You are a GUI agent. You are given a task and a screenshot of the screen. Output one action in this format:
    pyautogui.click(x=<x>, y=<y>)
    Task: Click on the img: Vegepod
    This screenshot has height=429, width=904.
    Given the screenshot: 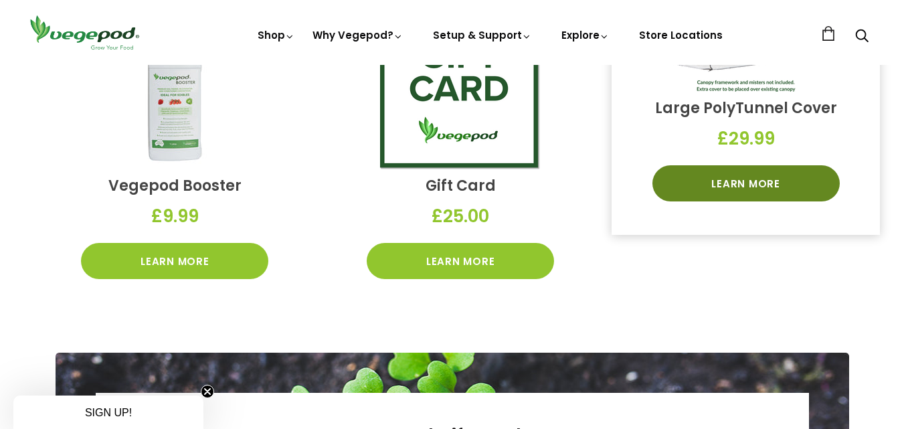 What is the action you would take?
    pyautogui.click(x=84, y=32)
    